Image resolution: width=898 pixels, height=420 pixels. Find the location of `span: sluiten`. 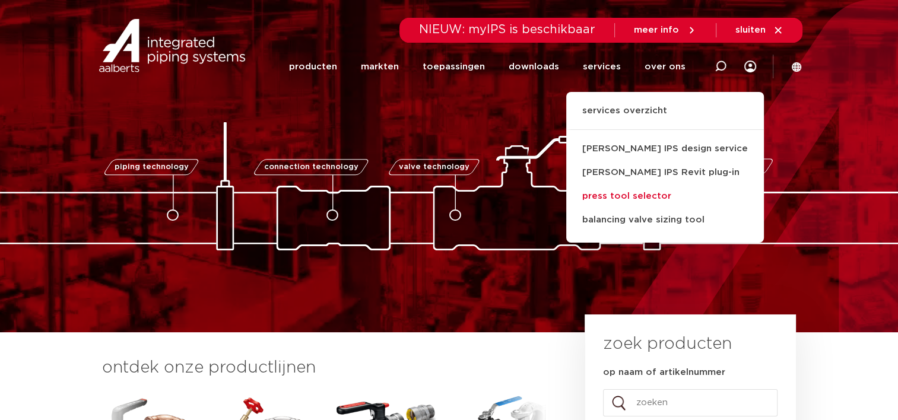

span: sluiten is located at coordinates (751, 30).